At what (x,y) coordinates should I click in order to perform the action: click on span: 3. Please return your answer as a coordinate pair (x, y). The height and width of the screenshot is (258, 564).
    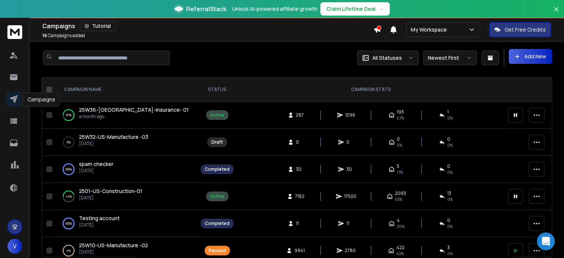
    Looking at the image, I should click on (448, 247).